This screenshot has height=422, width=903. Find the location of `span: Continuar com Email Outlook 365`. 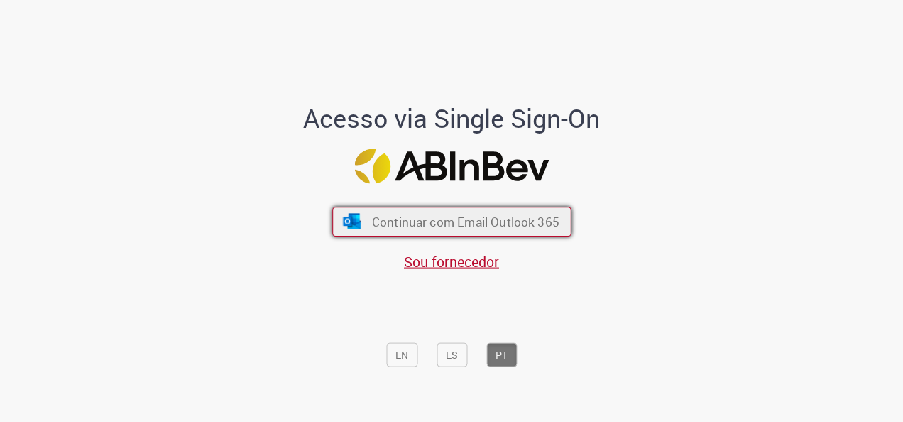

span: Continuar com Email Outlook 365 is located at coordinates (465, 221).